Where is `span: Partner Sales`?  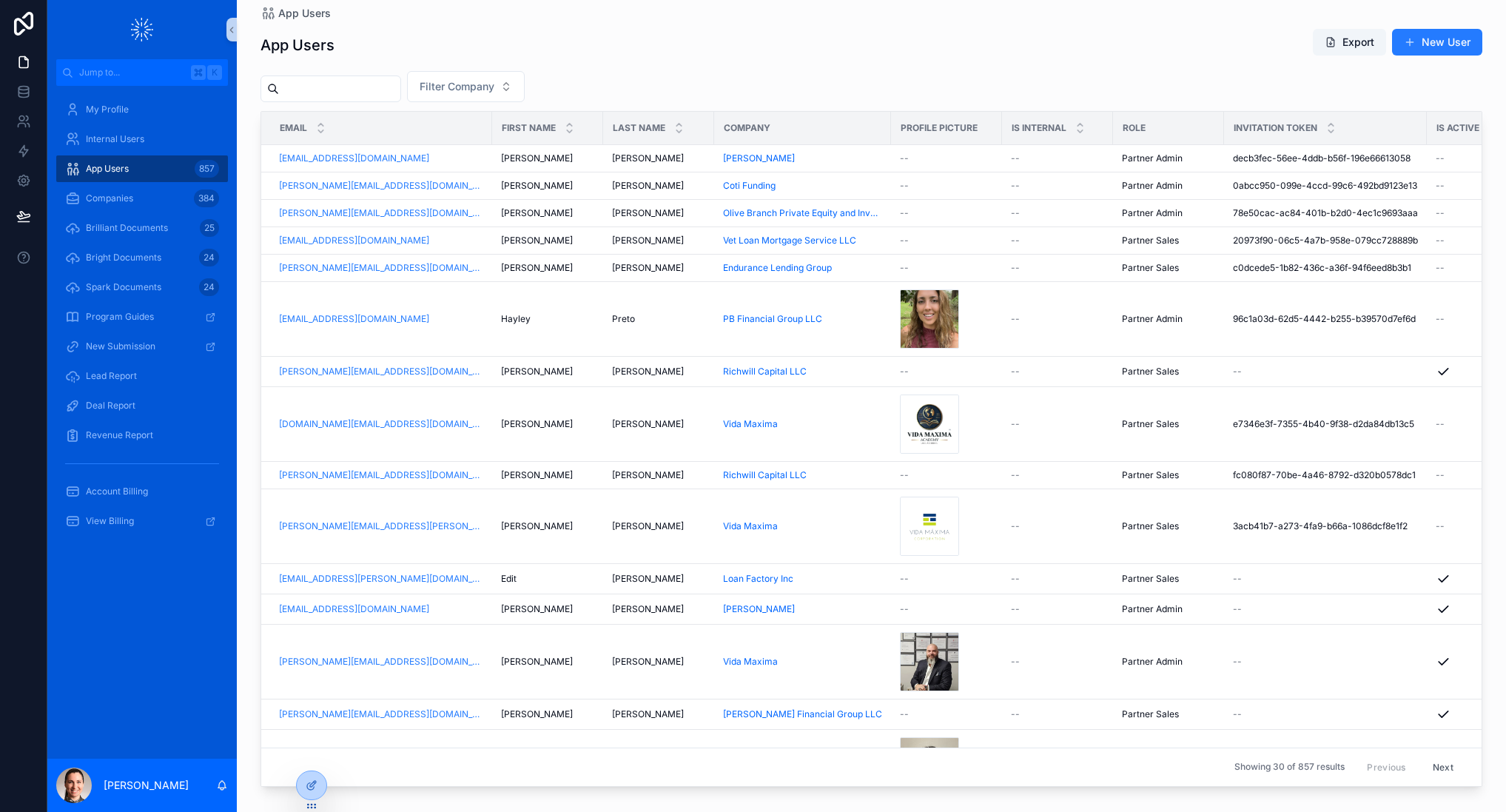 span: Partner Sales is located at coordinates (1150, 241).